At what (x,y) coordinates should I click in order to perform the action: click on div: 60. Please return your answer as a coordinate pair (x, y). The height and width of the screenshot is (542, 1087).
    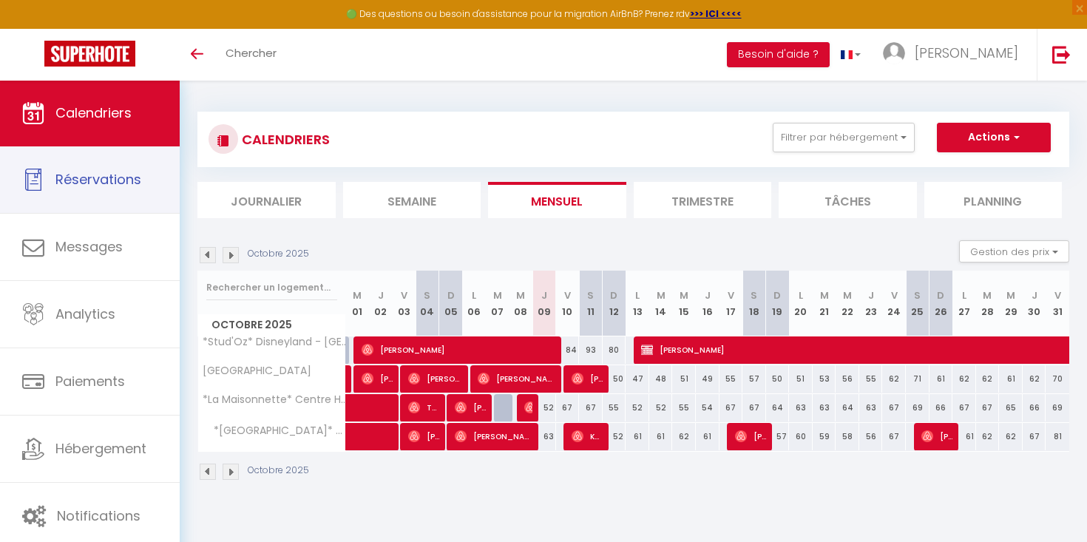
    Looking at the image, I should click on (801, 436).